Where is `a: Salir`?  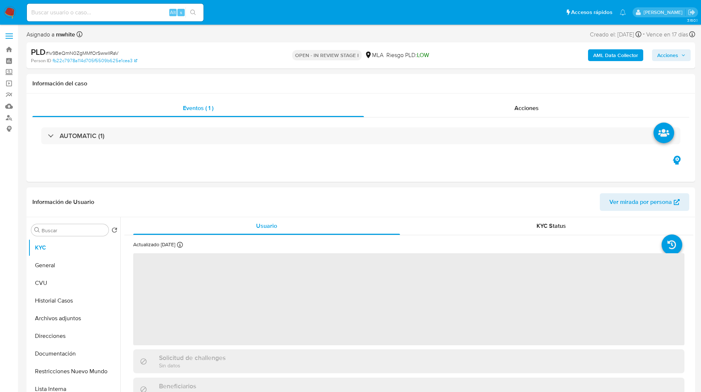 a: Salir is located at coordinates (691, 12).